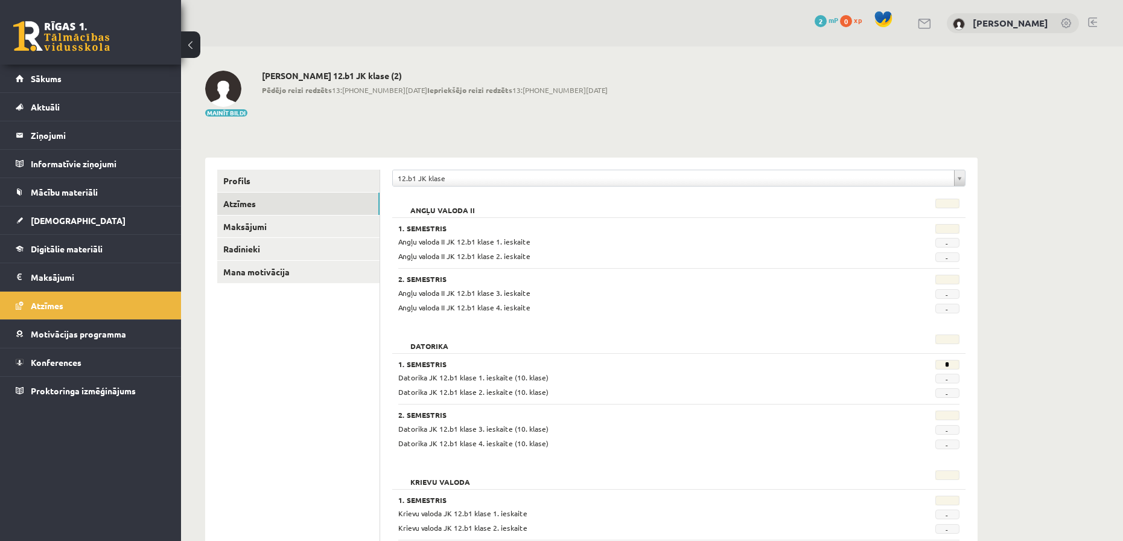 Image resolution: width=1123 pixels, height=541 pixels. What do you see at coordinates (821, 21) in the screenshot?
I see `span: 2` at bounding box center [821, 21].